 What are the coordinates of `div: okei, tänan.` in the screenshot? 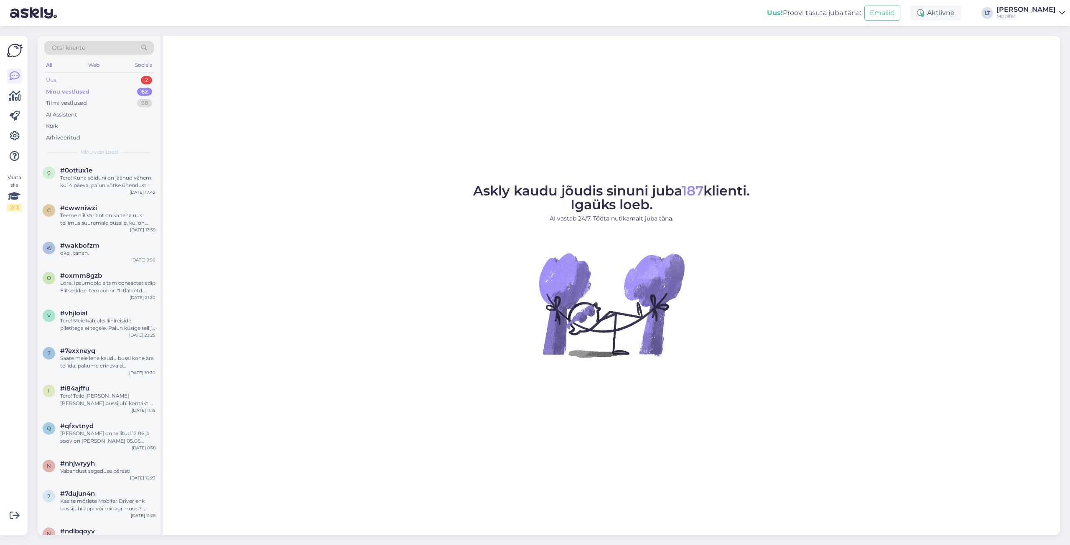 It's located at (108, 253).